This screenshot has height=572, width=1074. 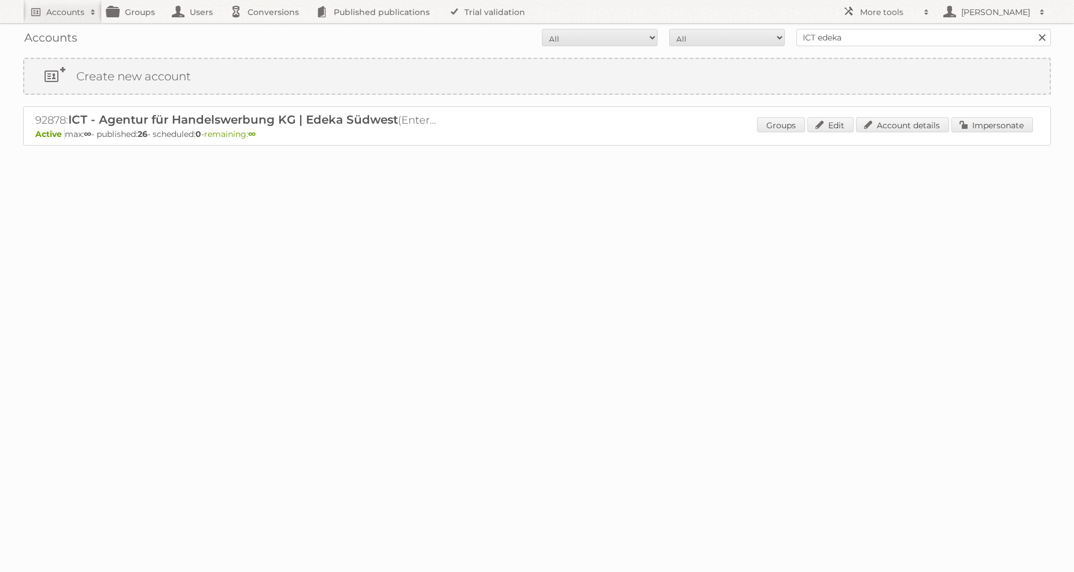 I want to click on h2: 92878: (Enterprise ∞) - TRIAL, so click(x=238, y=120).